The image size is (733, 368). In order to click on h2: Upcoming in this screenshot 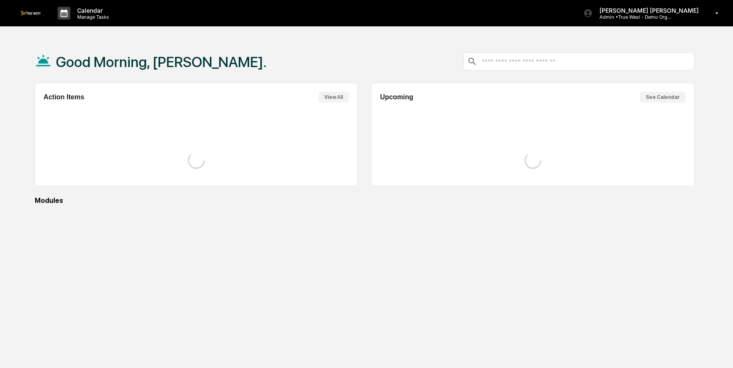, I will do `click(396, 97)`.